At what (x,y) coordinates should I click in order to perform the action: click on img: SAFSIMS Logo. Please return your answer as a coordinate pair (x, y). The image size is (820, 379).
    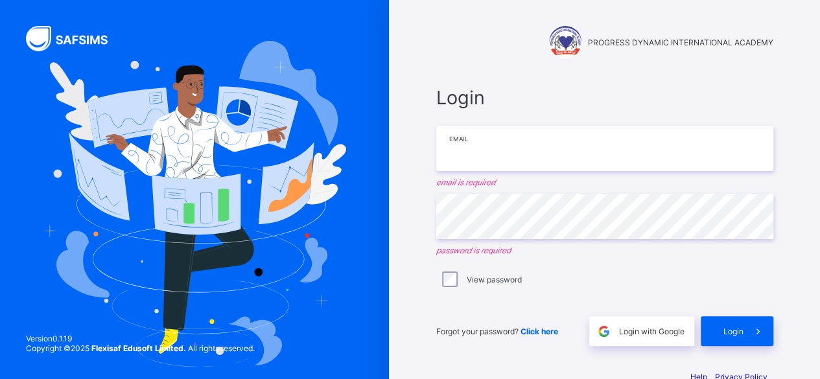
    Looking at the image, I should click on (75, 38).